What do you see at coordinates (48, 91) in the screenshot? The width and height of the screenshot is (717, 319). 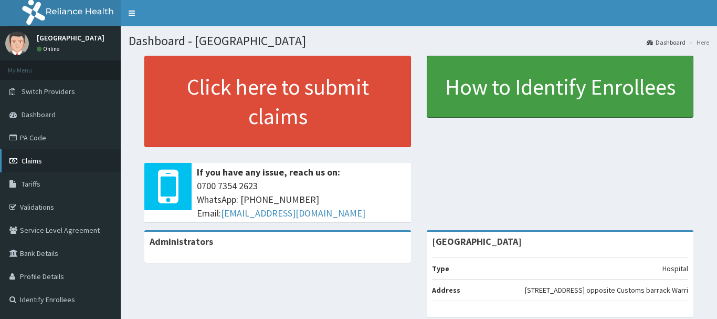 I see `span: Switch Providers` at bounding box center [48, 91].